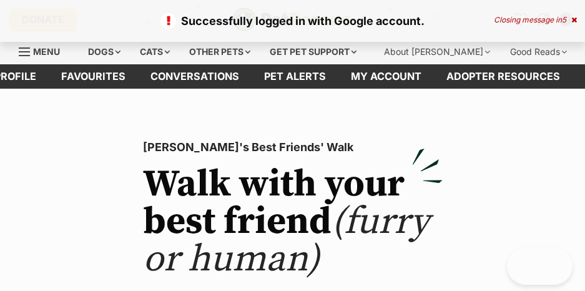 The image size is (585, 291). I want to click on h2: Walk with your best friend, so click(293, 222).